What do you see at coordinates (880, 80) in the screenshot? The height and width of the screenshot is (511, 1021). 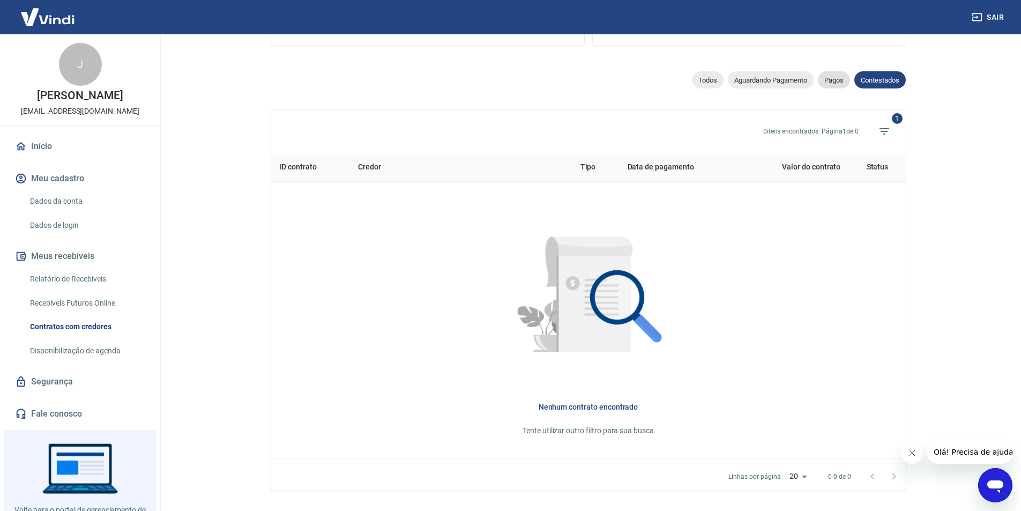 I see `span: Contestados` at bounding box center [880, 80].